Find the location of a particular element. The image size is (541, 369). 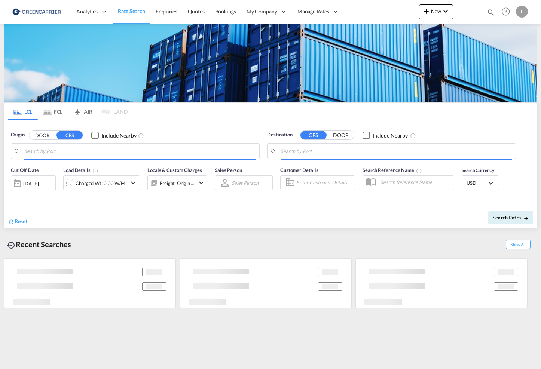

md-datepicker: Select is located at coordinates (13, 195).